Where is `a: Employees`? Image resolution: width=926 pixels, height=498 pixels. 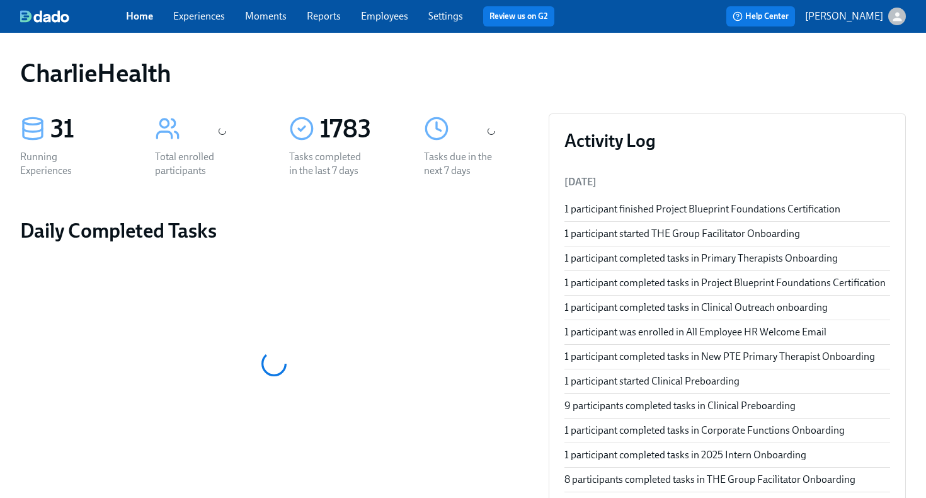 a: Employees is located at coordinates (384, 16).